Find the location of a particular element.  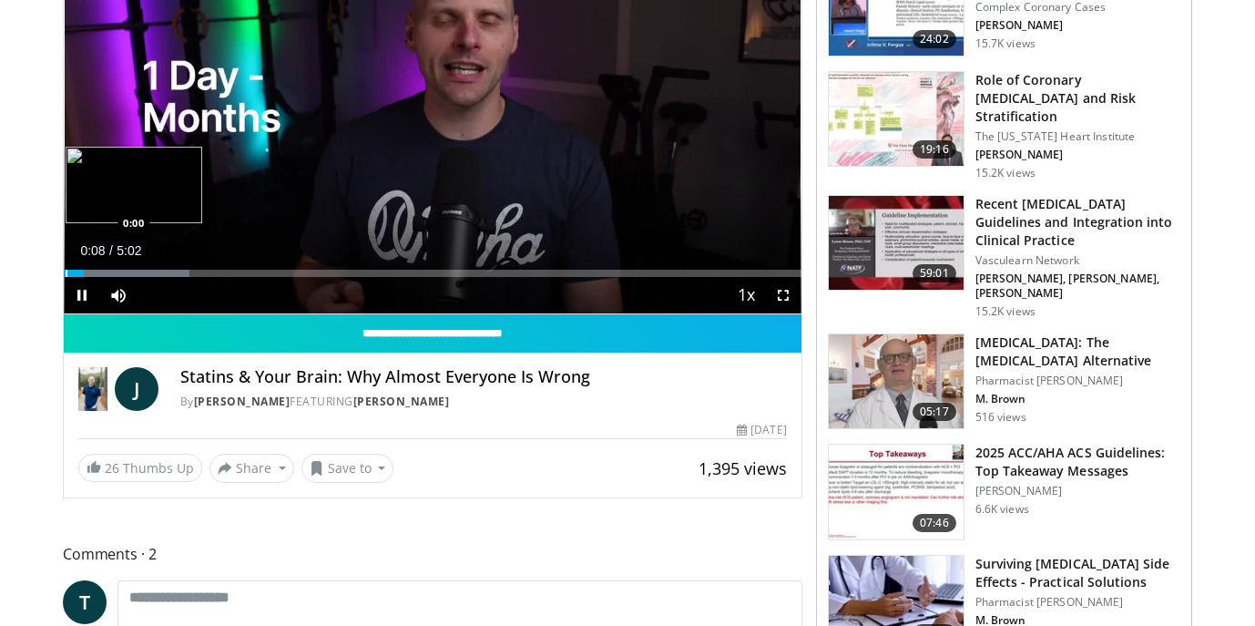

p: 15.7K views is located at coordinates (1006, 44).